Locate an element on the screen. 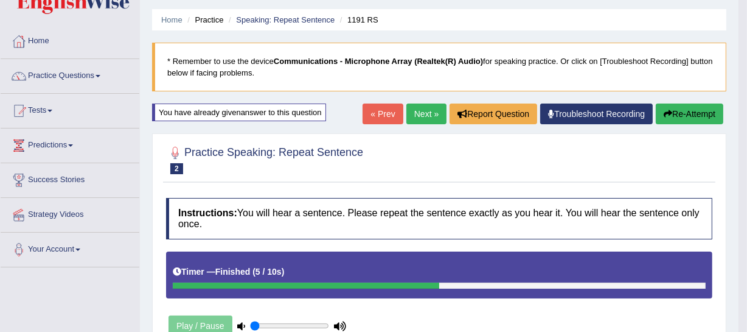  h4: You will hear a sentence. Please repeat the sentence exactly as you hear it. You will hear the se... is located at coordinates (439, 218).